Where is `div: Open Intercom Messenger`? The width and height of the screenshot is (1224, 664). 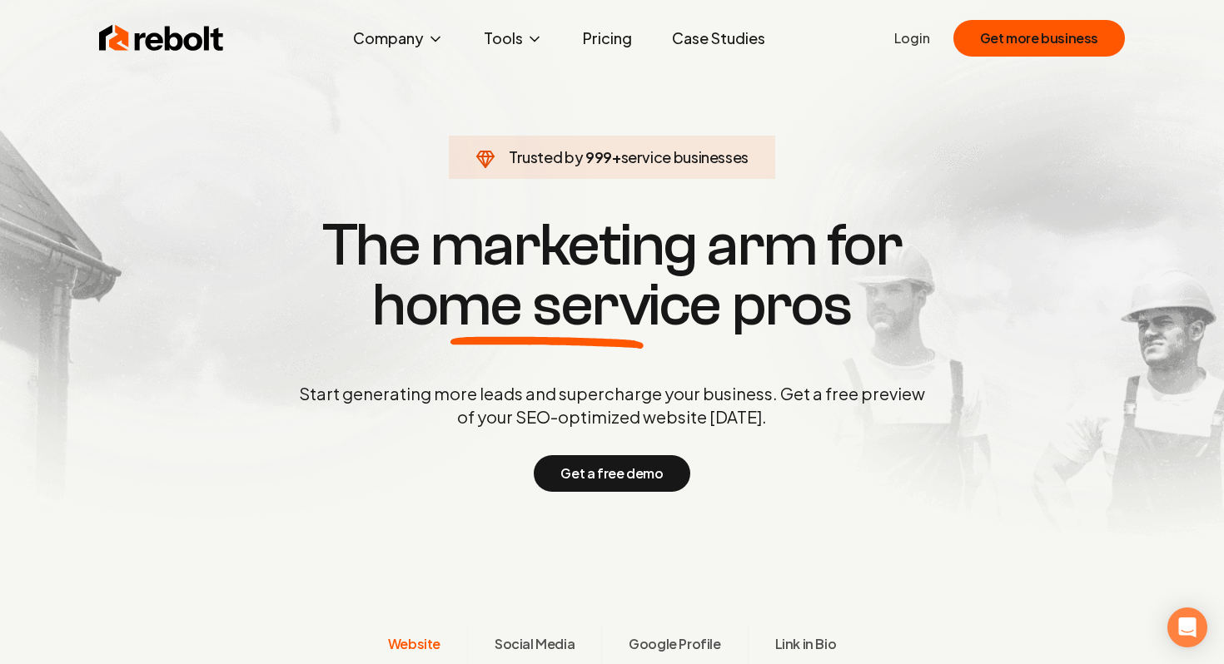 div: Open Intercom Messenger is located at coordinates (1187, 628).